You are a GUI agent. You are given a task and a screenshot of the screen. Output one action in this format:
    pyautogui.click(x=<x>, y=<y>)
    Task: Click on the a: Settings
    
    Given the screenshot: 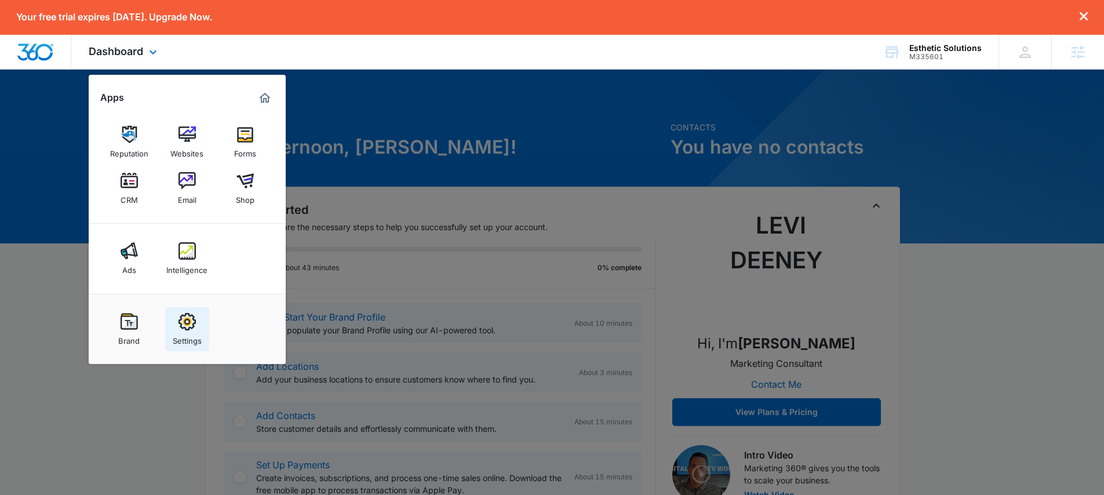 What is the action you would take?
    pyautogui.click(x=187, y=329)
    